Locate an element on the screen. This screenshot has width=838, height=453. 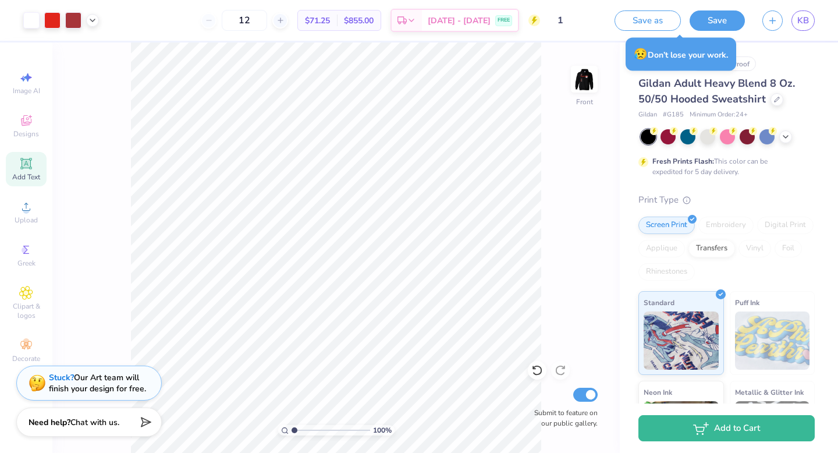
span: Gildan is located at coordinates (648, 115).